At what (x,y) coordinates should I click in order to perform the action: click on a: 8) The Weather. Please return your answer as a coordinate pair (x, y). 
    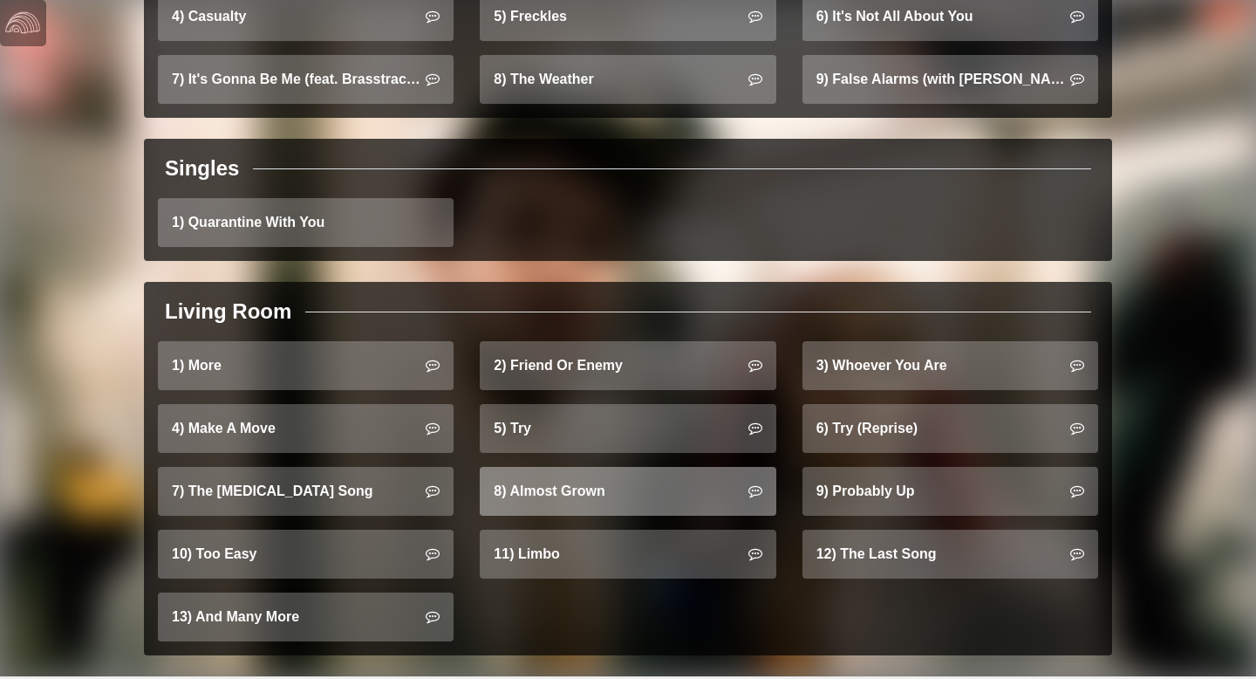
    Looking at the image, I should click on (627, 79).